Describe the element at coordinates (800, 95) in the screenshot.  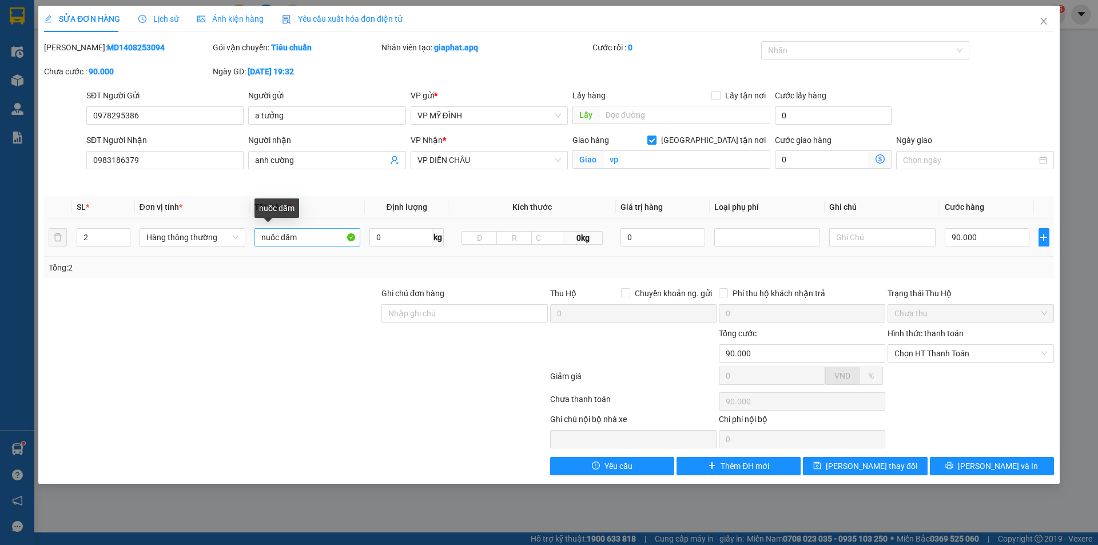
I see `label: Cước lấy hàng` at that location.